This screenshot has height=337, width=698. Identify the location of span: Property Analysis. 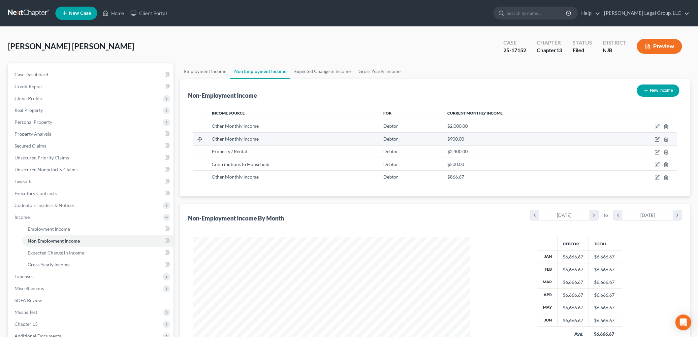
(33, 134).